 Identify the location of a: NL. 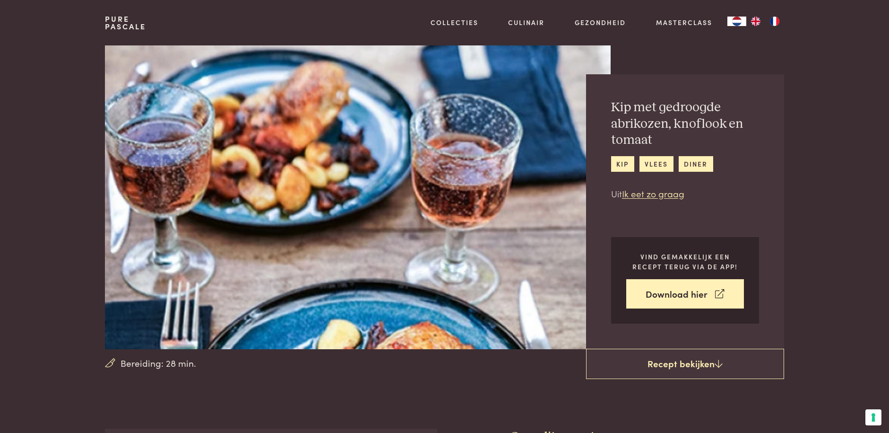
(737, 21).